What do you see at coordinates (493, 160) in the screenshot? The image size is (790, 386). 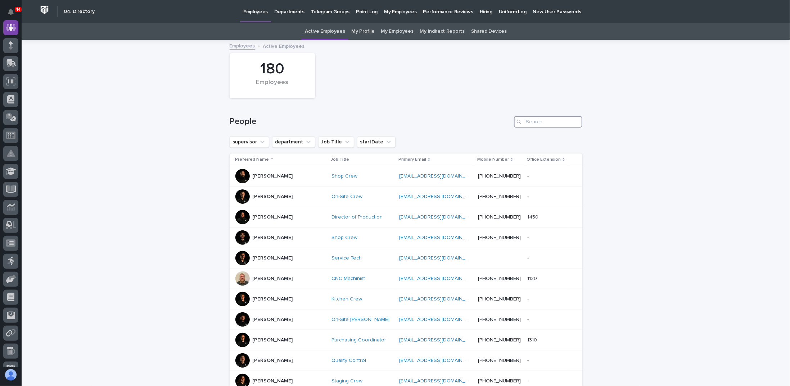 I see `p: Mobile Number` at bounding box center [493, 160].